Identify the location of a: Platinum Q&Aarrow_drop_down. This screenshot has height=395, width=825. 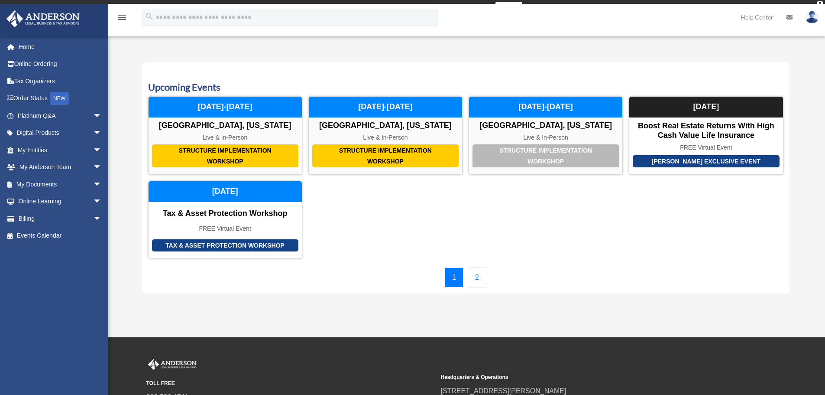
(60, 116).